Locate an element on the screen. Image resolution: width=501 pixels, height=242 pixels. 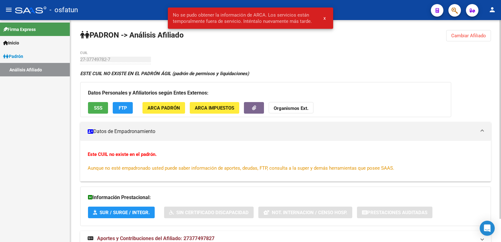
strong: ESTE CUIL NO EXISTE EN EL PADRÓN ÁGIL (padrón de permisos y liquidaciones) is located at coordinates (164, 74).